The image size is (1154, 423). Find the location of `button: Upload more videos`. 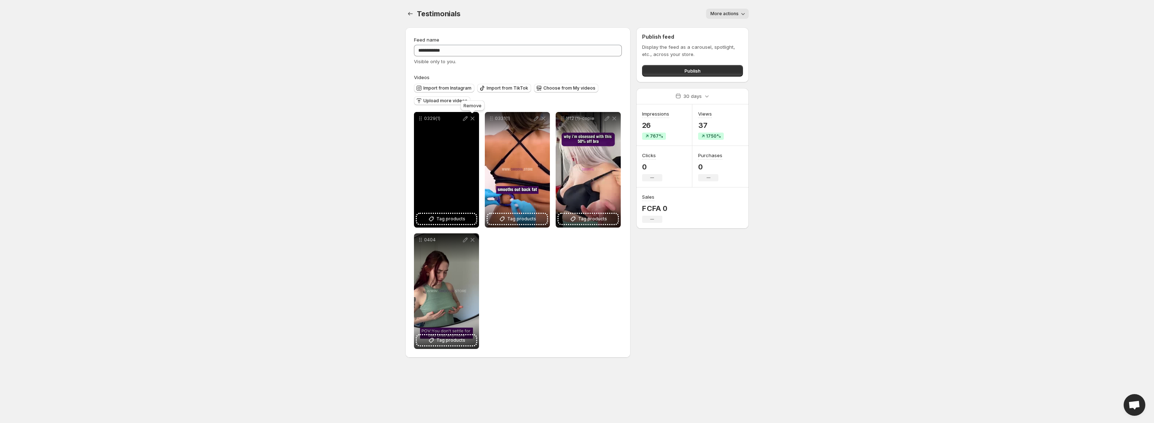

button: Upload more videos is located at coordinates (442, 101).